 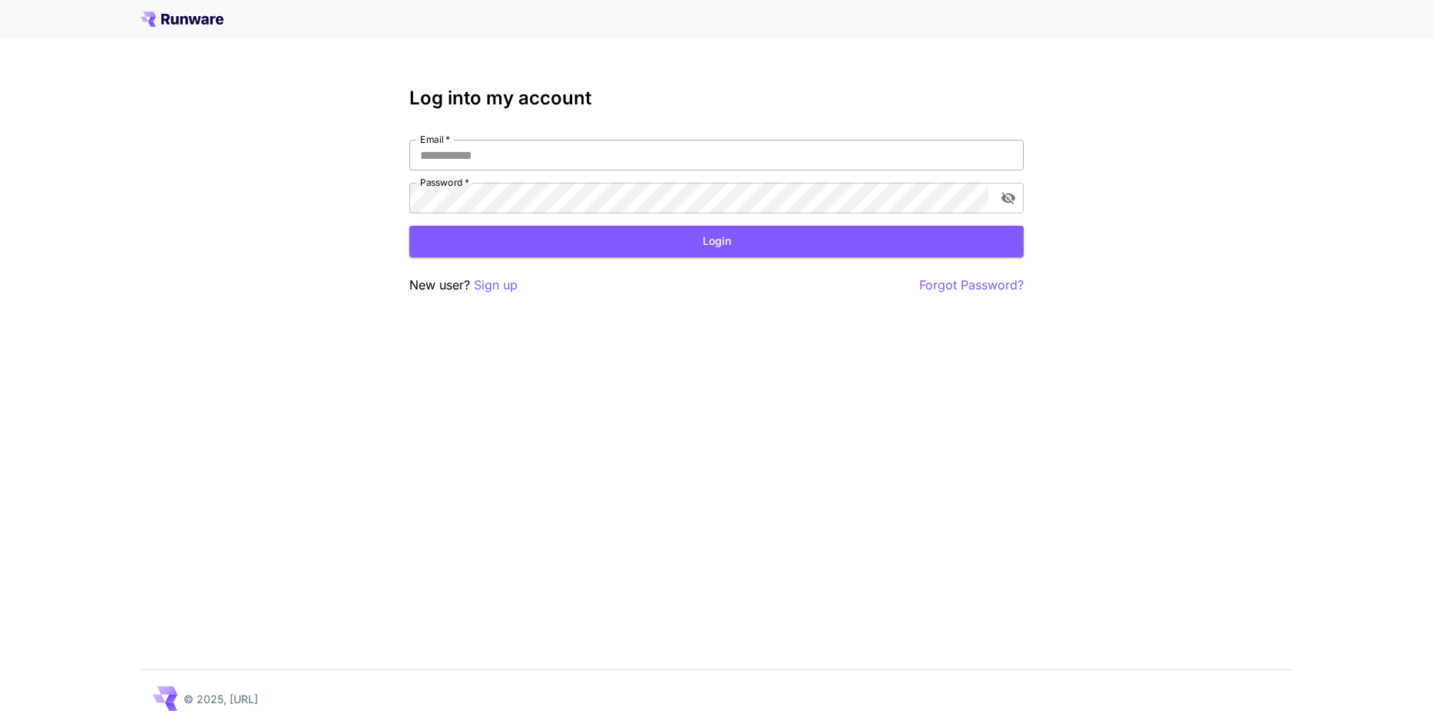 What do you see at coordinates (1008, 198) in the screenshot?
I see `button: toggle password visibility` at bounding box center [1008, 198].